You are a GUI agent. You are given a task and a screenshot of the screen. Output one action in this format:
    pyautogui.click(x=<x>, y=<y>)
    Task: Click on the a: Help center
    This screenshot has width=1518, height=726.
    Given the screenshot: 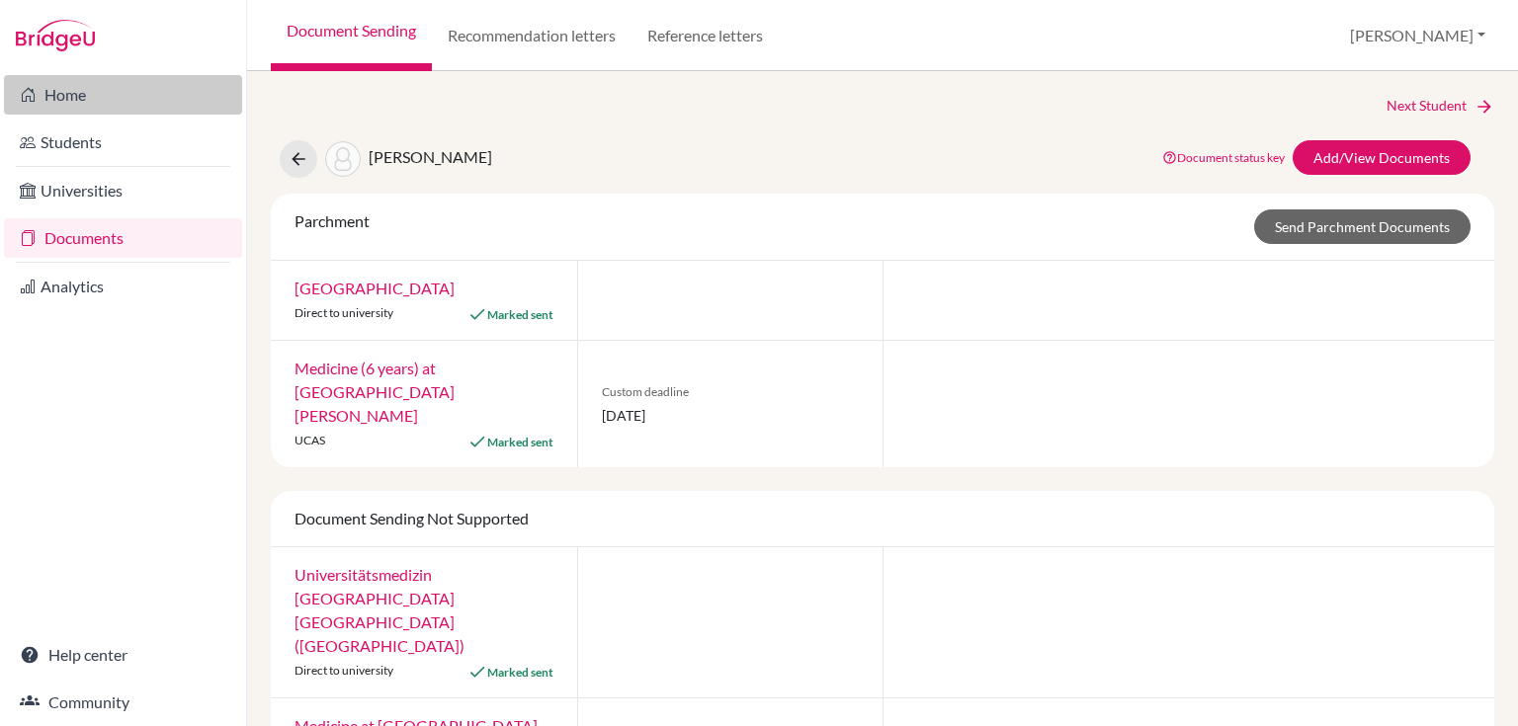 What is the action you would take?
    pyautogui.click(x=123, y=655)
    